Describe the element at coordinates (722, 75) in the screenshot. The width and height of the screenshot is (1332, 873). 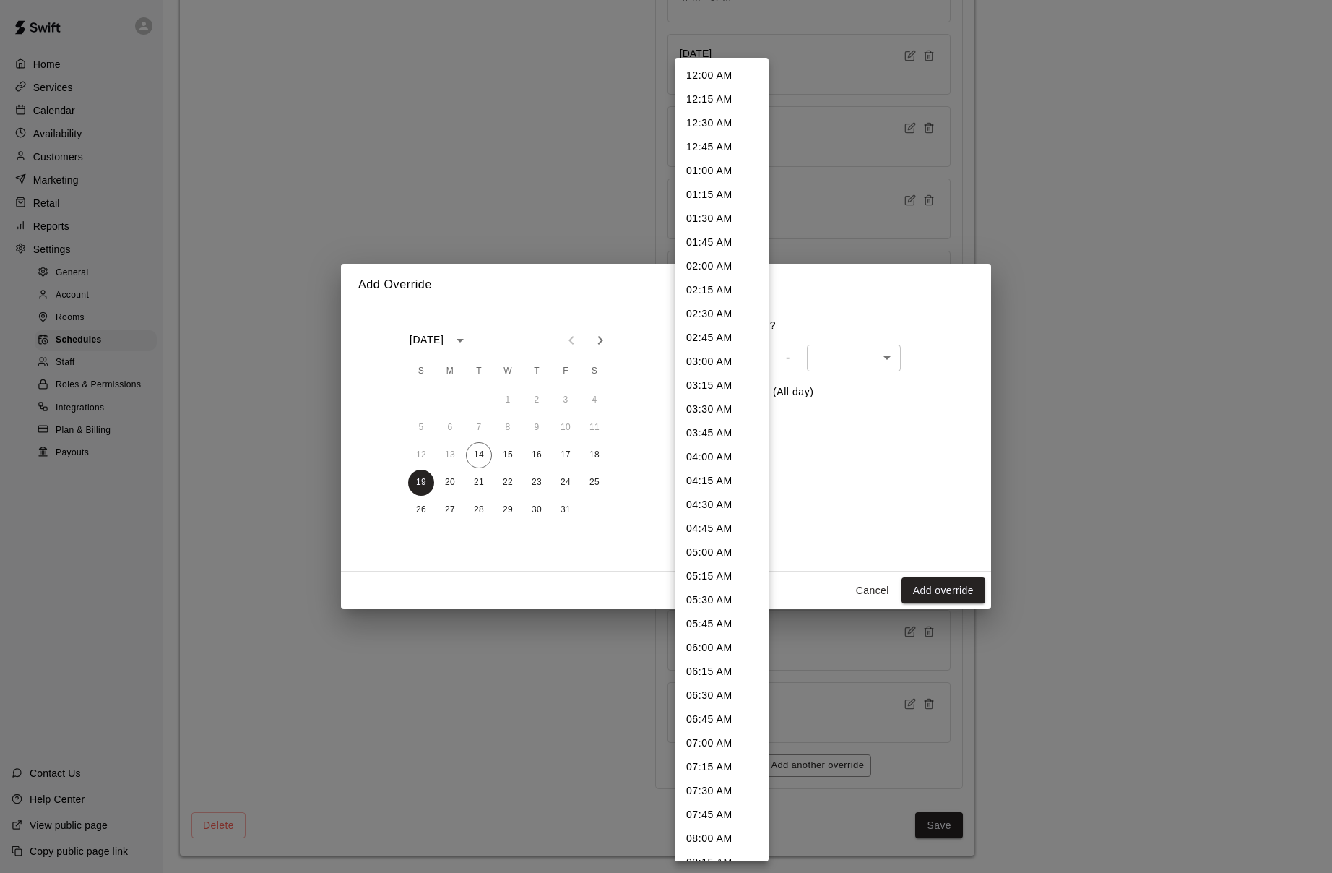
I see `li: 12:00 AM` at that location.